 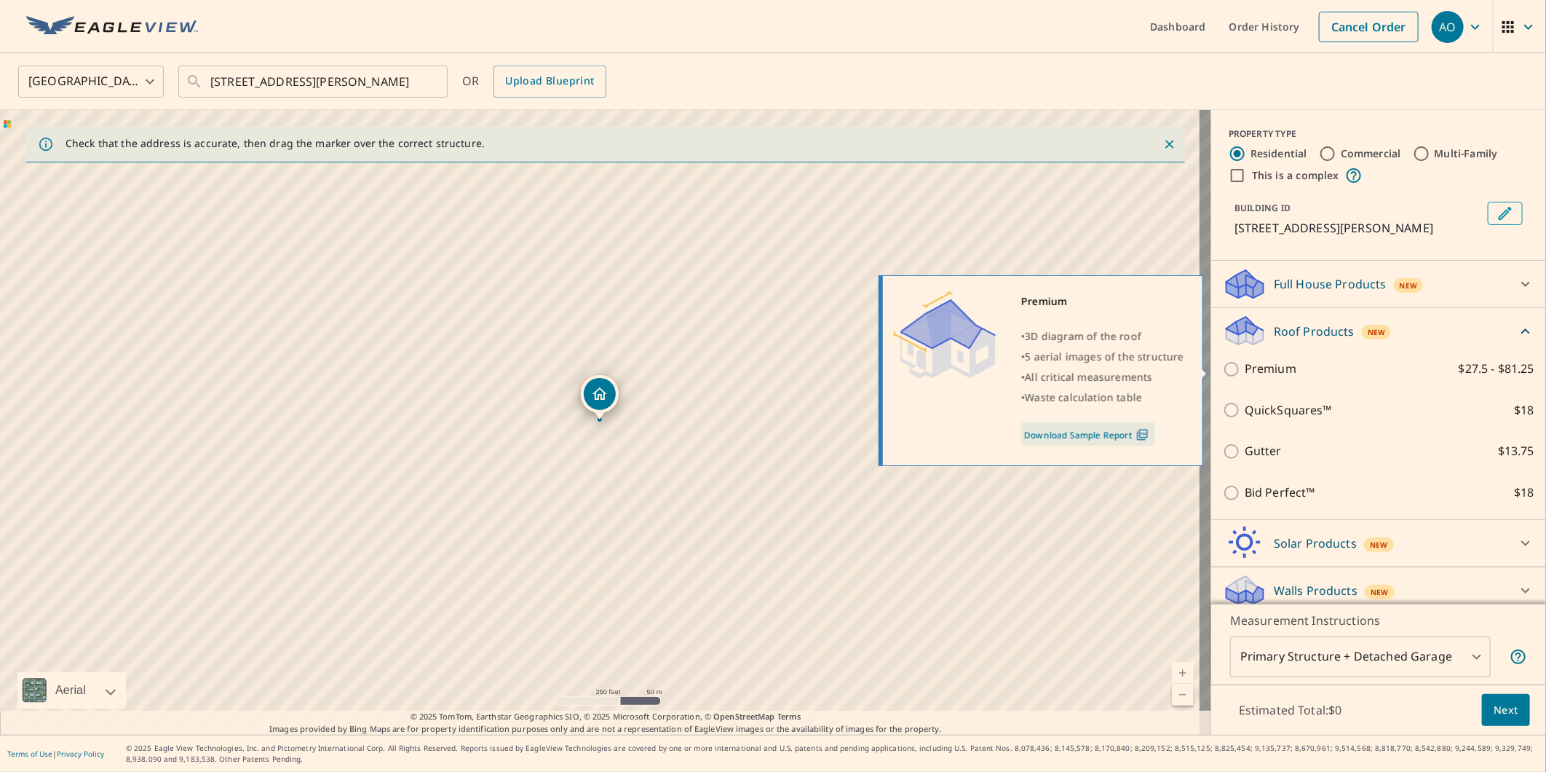 What do you see at coordinates (1360, 657) in the screenshot?
I see `div: Primary Structure + Detached Garage` at bounding box center [1360, 657].